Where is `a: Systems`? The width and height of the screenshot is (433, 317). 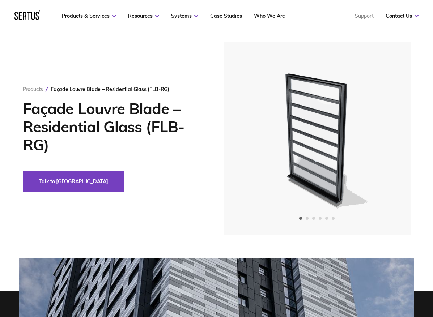 a: Systems is located at coordinates (184, 16).